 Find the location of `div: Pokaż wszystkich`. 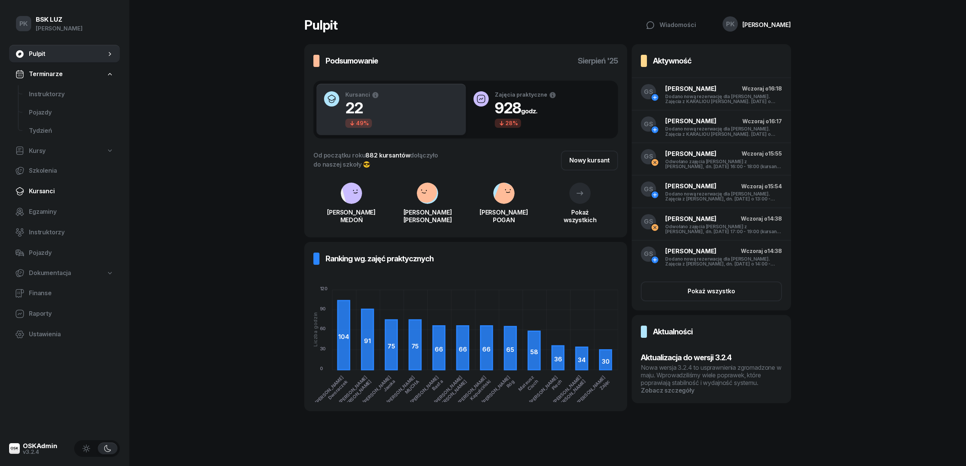

div: Pokaż wszystkich is located at coordinates (580, 216).